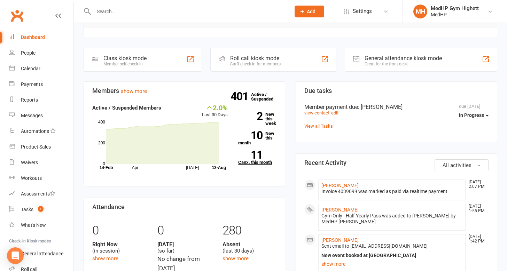  Describe the element at coordinates (35, 131) in the screenshot. I see `div: Automations` at that location.